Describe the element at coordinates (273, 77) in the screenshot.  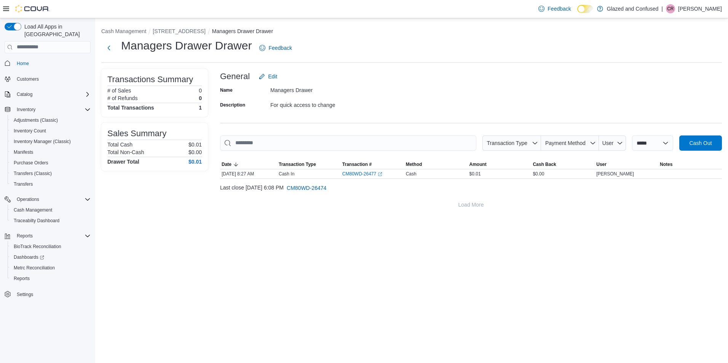
I see `span: Edit` at that location.